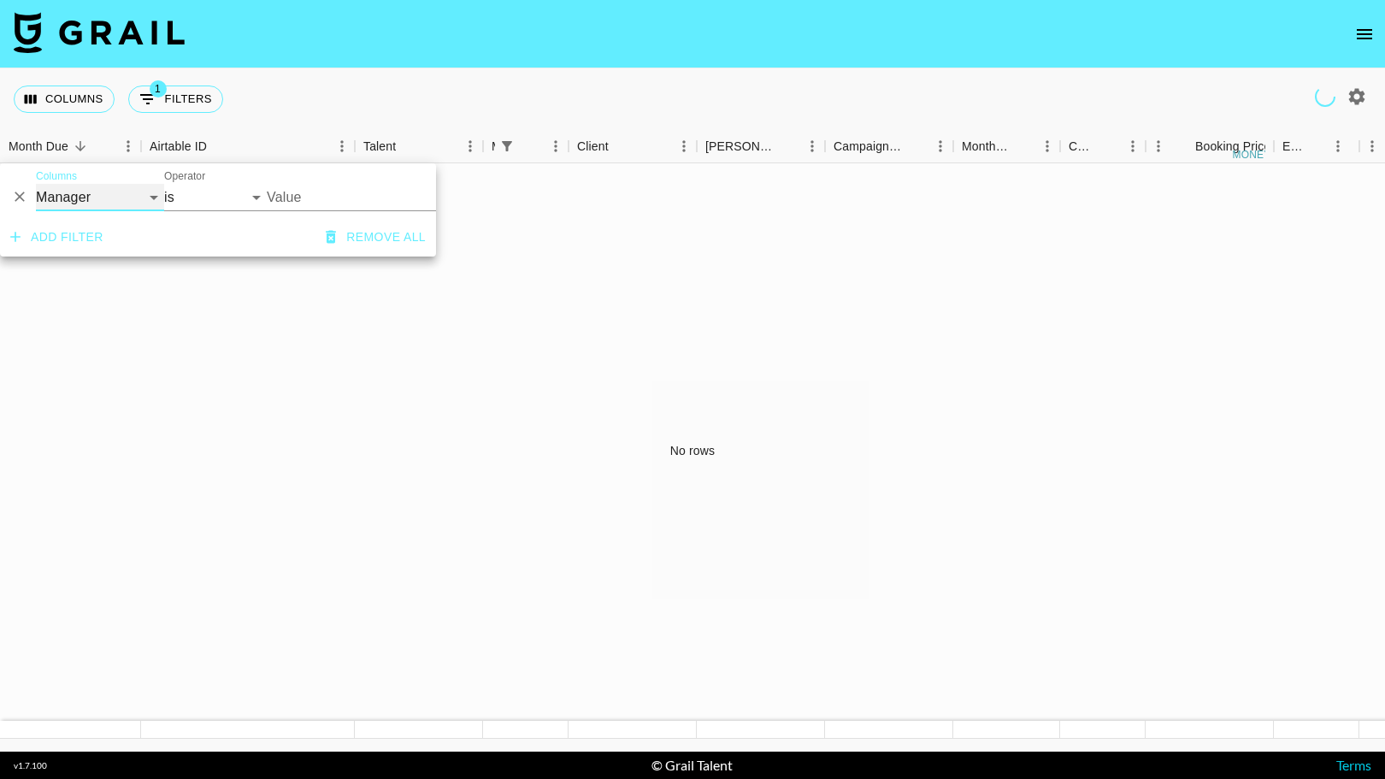  What do you see at coordinates (20, 197) in the screenshot?
I see `button: Delete` at bounding box center [20, 197].